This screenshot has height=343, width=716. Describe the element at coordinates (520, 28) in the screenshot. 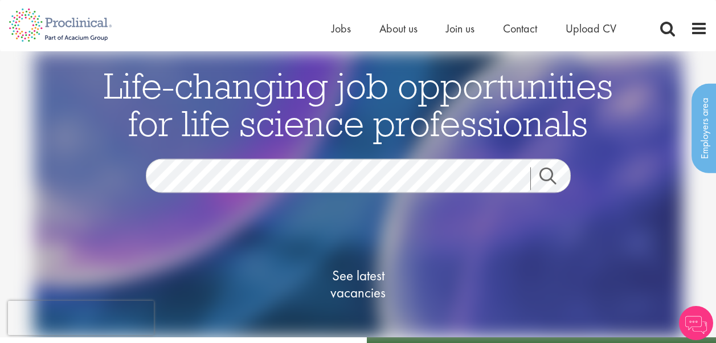

I see `a: Contact` at that location.